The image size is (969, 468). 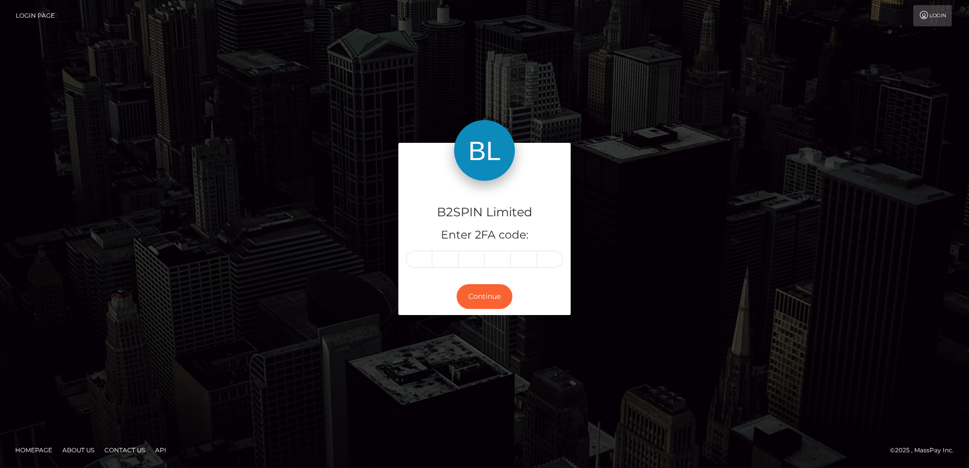 I want to click on div: © 2025 , MassPay Inc., so click(x=925, y=451).